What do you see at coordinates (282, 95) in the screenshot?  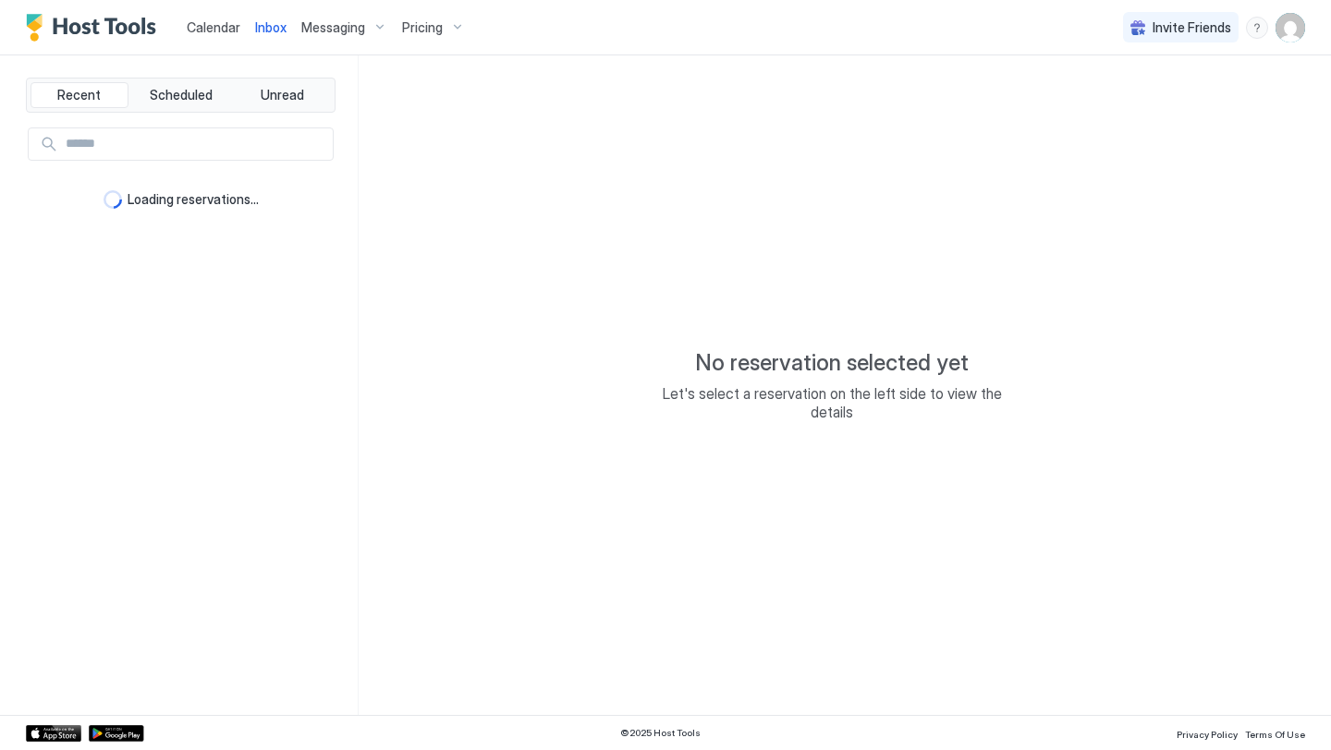 I see `button: Unread` at bounding box center [282, 95].